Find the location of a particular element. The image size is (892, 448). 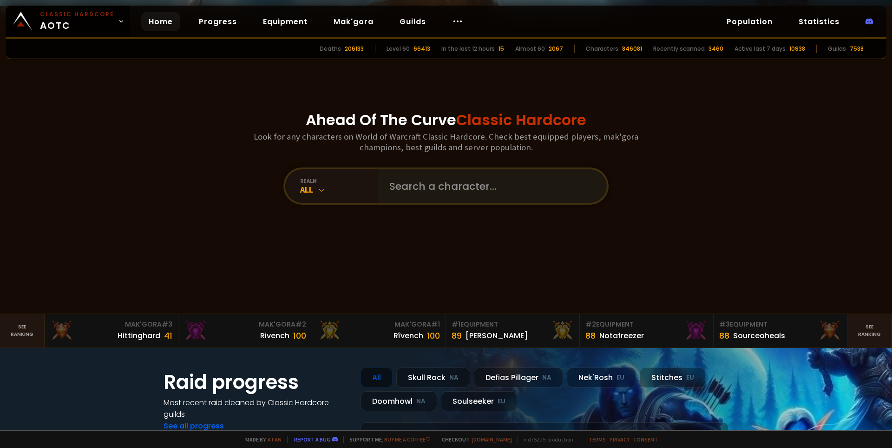

div: 2067 is located at coordinates (556, 49).